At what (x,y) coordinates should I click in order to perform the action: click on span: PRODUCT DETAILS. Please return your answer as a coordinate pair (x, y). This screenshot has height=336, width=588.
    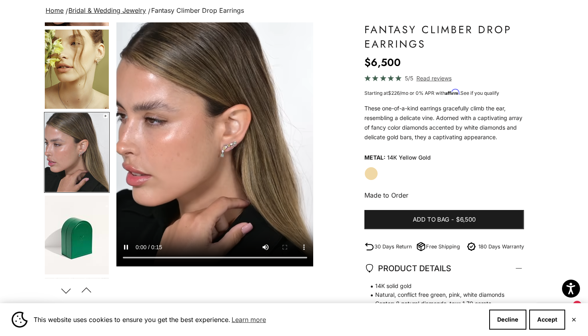
    Looking at the image, I should click on (408, 269).